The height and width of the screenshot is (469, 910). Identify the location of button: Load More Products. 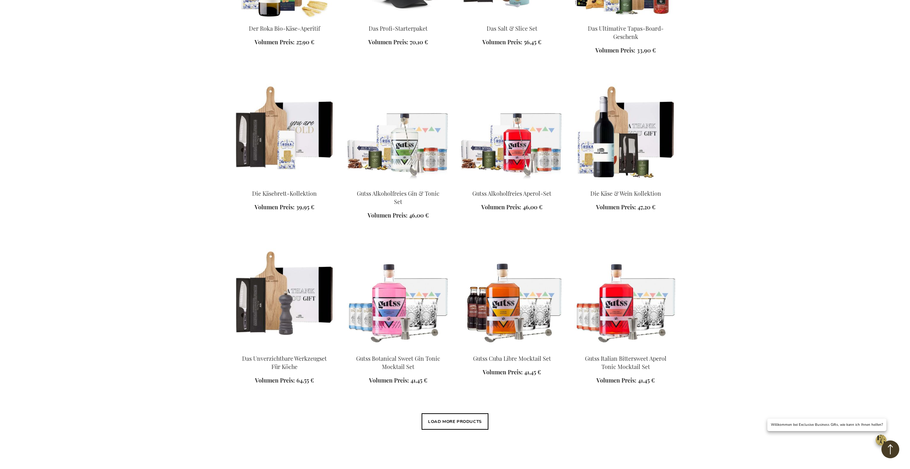
(455, 422).